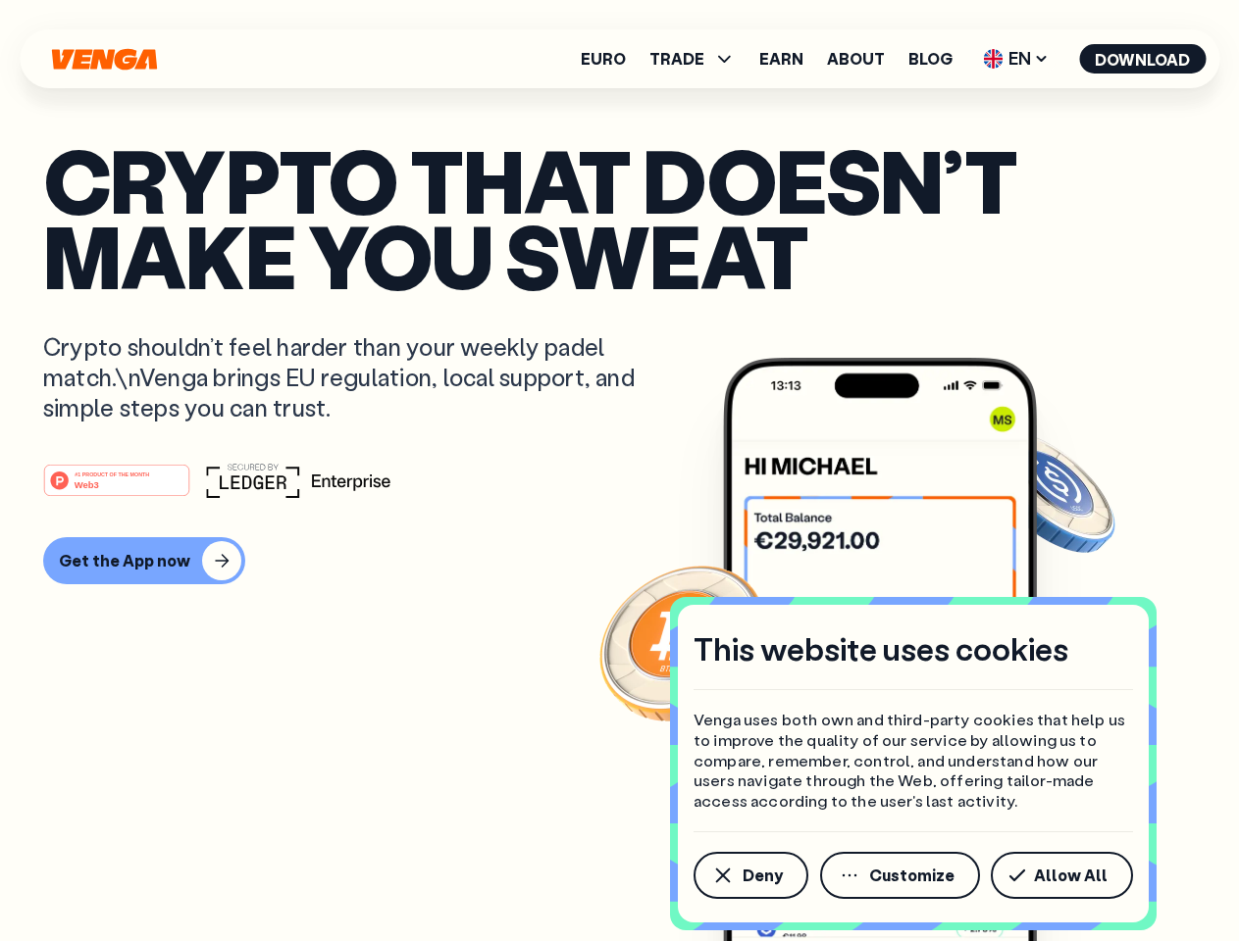 The width and height of the screenshot is (1239, 941). Describe the element at coordinates (117, 488) in the screenshot. I see `a: #1 PRODUCT OF THE MONTHWeb3` at that location.